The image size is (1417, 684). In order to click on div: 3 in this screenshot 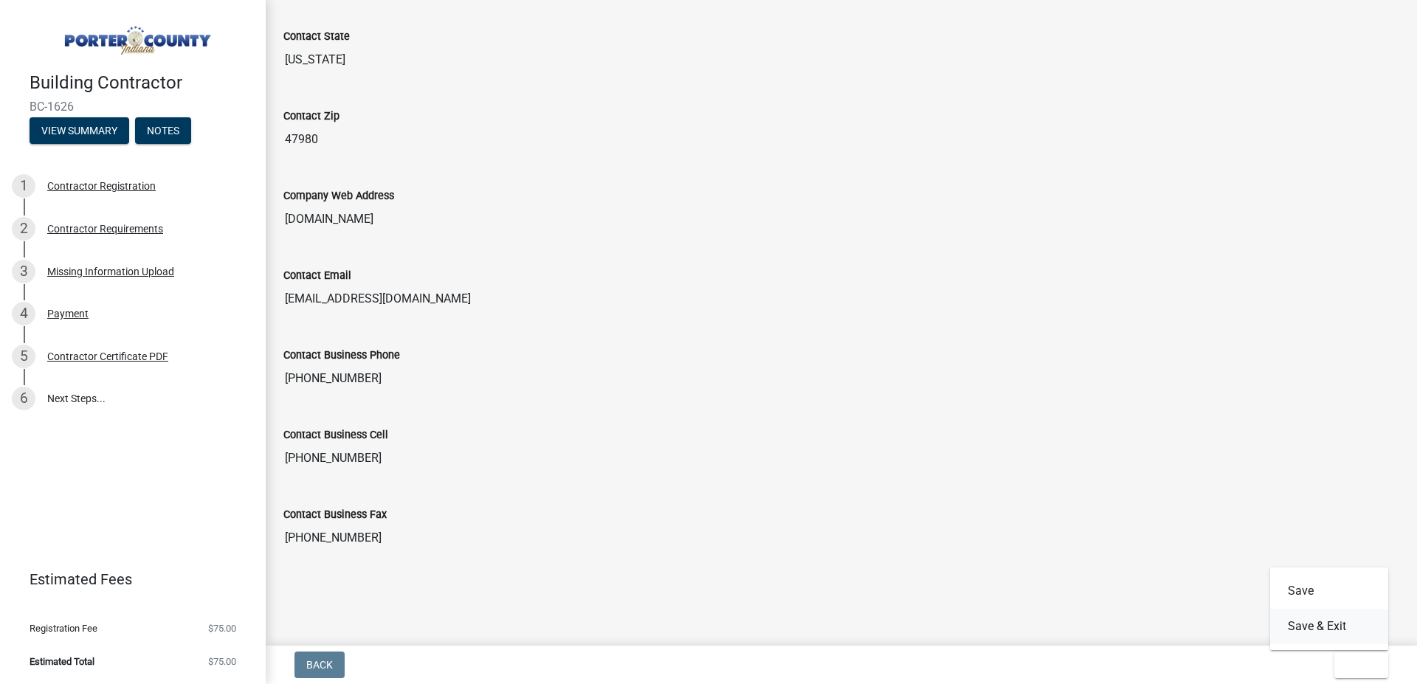, I will do `click(24, 272)`.